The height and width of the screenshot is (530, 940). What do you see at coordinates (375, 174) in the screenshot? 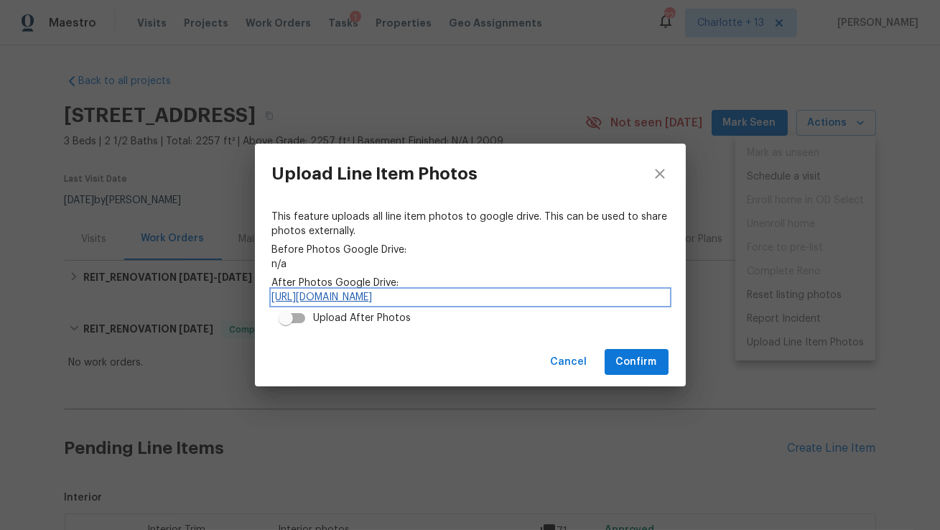
I see `h3: Upload Line Item Photos` at bounding box center [375, 174].